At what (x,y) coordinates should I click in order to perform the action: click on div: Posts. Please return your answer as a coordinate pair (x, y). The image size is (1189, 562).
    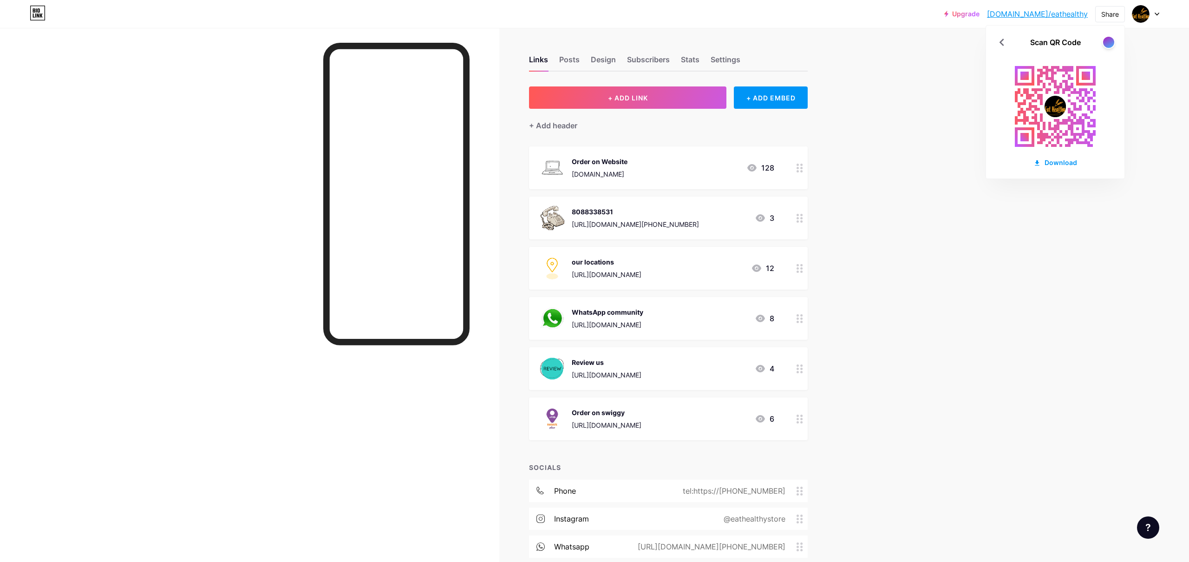
    Looking at the image, I should click on (570, 62).